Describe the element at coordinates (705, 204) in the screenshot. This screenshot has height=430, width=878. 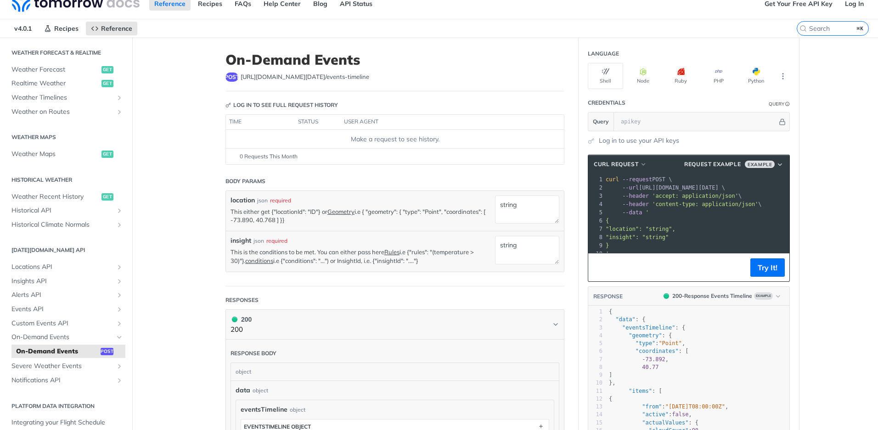
I see `span: 'content-type: application/json'` at that location.